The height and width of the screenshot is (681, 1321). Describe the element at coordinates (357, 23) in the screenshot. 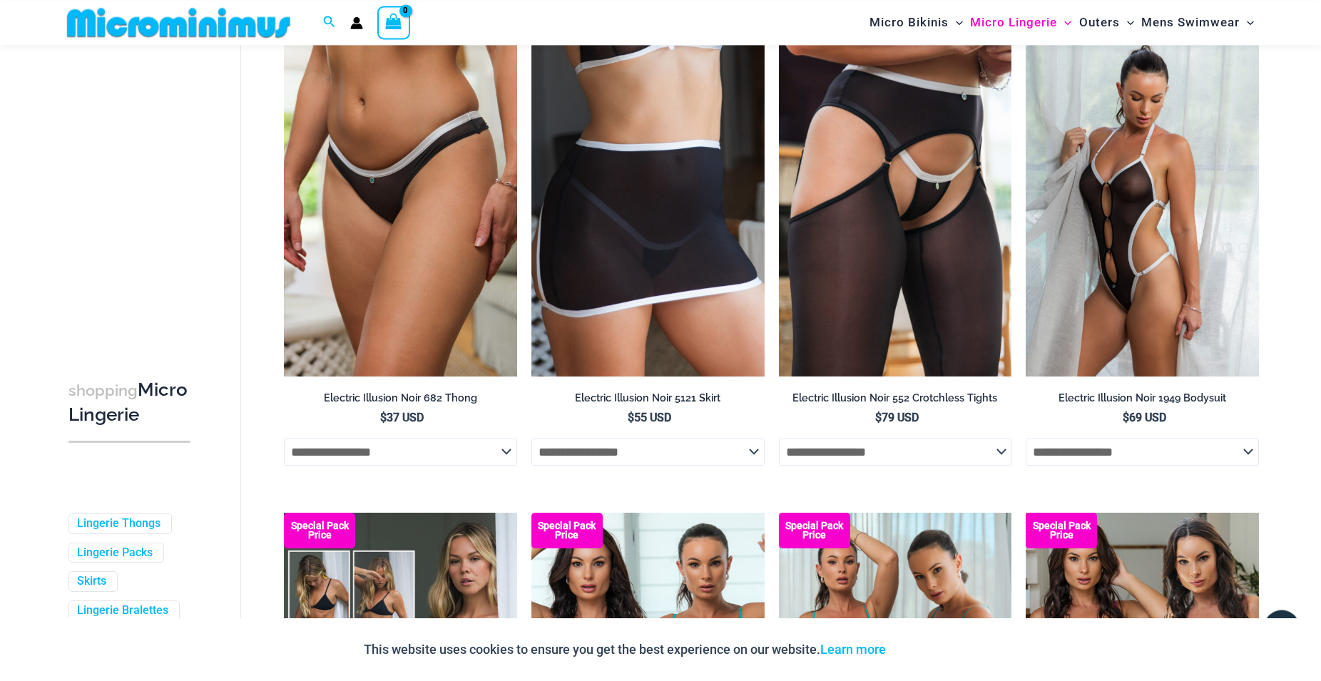

I see `a: Account icon link` at that location.